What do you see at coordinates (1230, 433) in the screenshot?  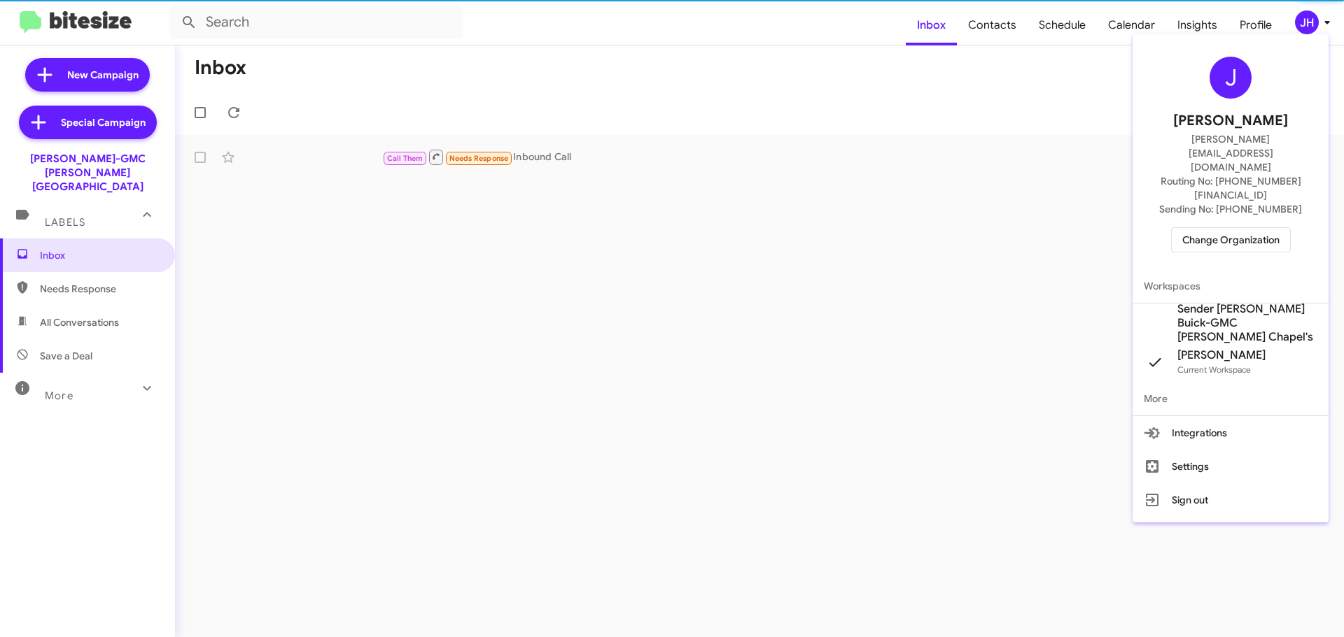 I see `button: Integrations` at bounding box center [1230, 433].